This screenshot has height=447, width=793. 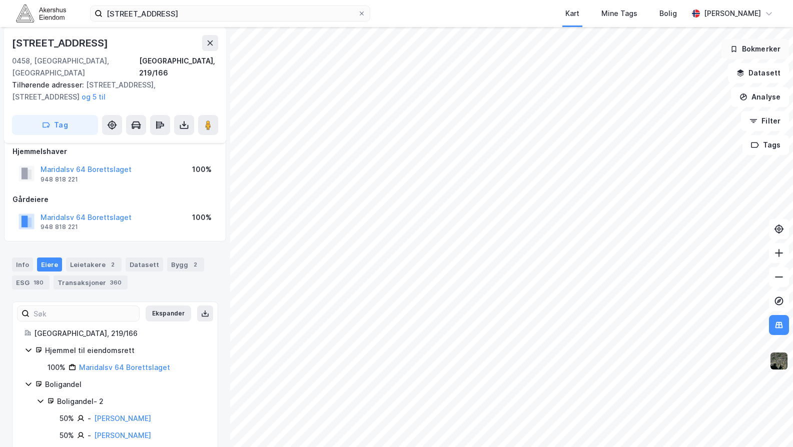 I want to click on div: Hjemmel til eiendomsrett, so click(x=125, y=351).